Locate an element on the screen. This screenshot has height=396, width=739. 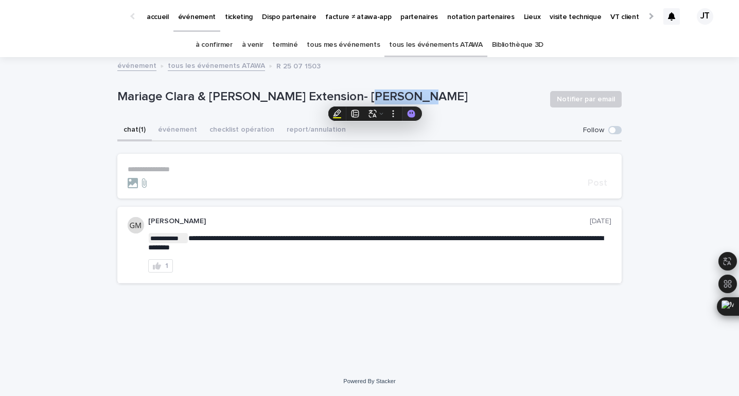
div: 1 is located at coordinates (167, 266).